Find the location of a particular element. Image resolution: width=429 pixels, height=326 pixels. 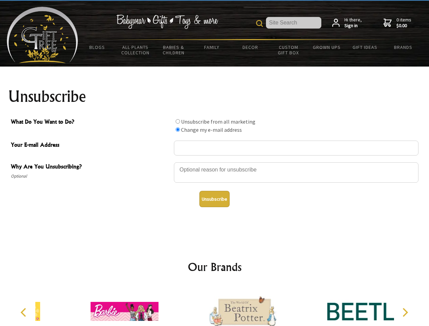

img: Babyware - Gifts - Toys and more... is located at coordinates (43, 35).